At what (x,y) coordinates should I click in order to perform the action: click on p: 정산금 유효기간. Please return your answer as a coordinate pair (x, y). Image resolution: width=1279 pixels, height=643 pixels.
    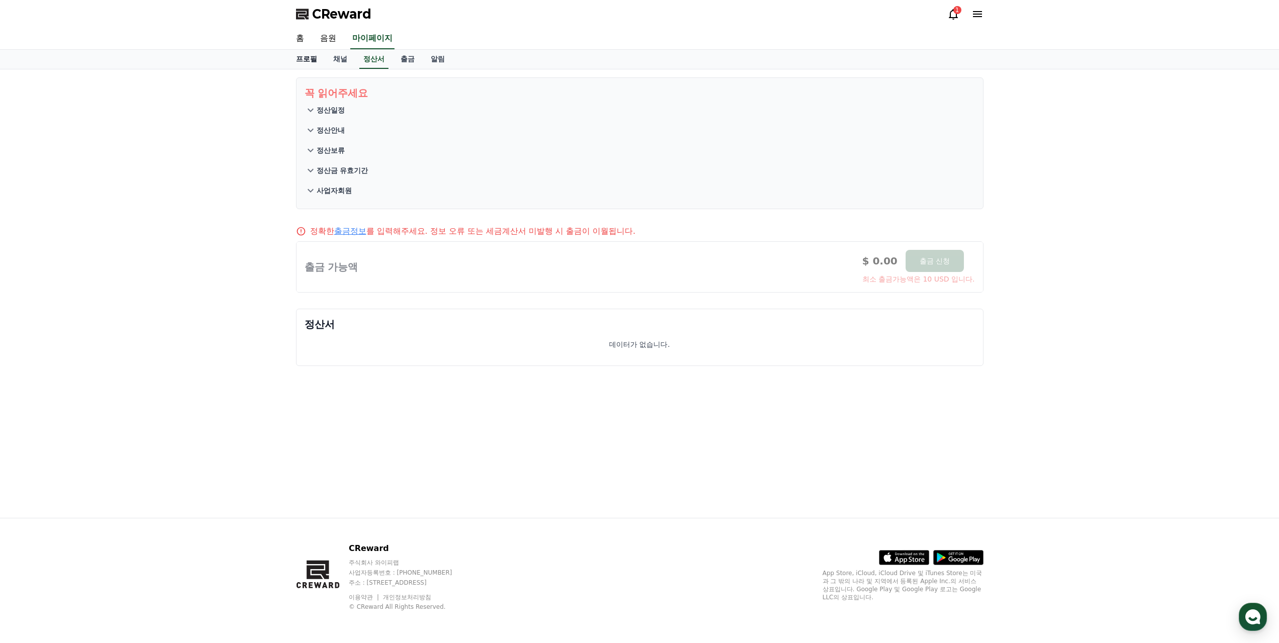
    Looking at the image, I should click on (342, 170).